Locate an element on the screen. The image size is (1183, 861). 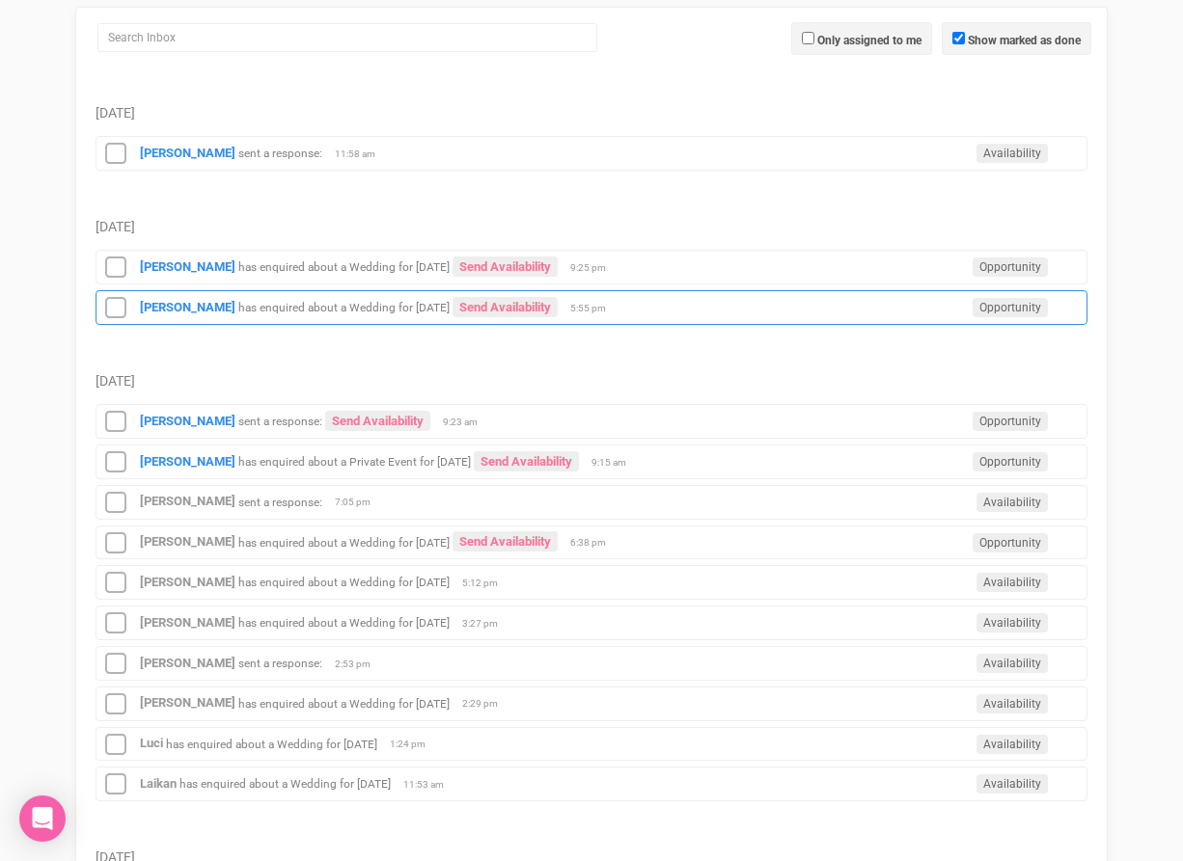
span: 11:58 am is located at coordinates (359, 154).